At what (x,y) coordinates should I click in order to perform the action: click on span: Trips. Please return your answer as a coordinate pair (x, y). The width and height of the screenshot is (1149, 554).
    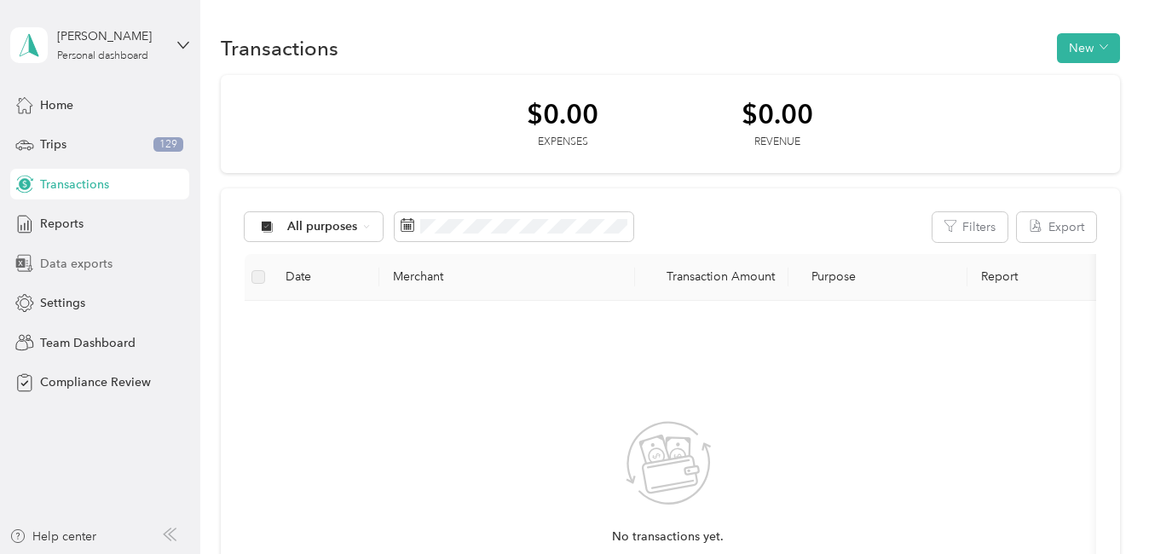
    Looking at the image, I should click on (53, 144).